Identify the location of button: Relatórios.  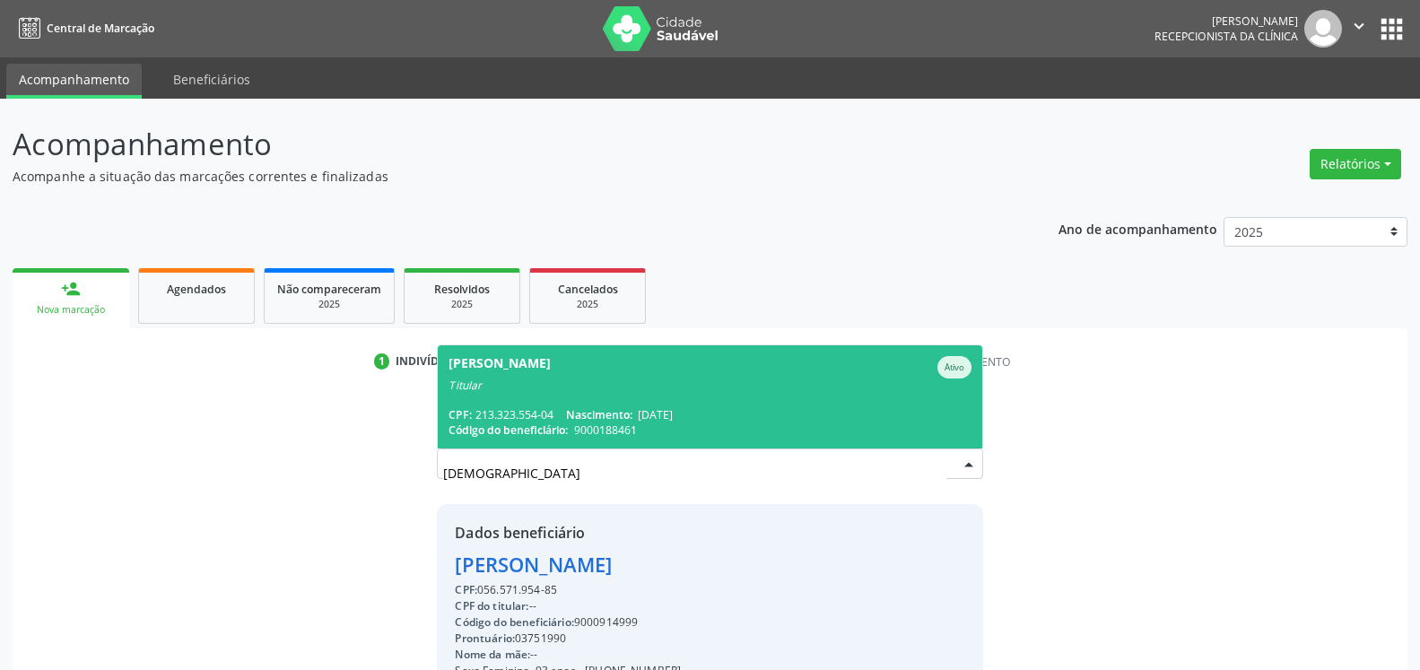
(1355, 164).